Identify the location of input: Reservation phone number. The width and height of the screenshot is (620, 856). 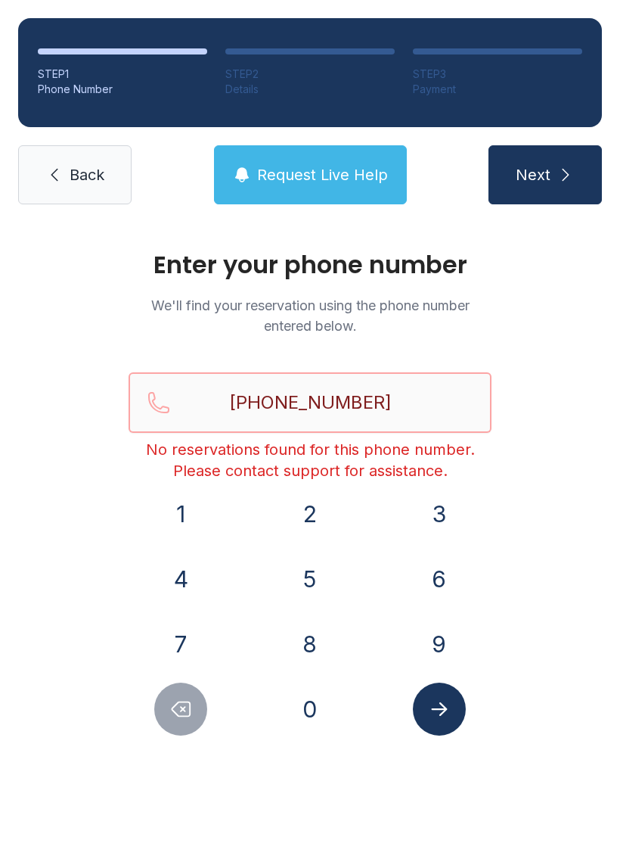
(310, 403).